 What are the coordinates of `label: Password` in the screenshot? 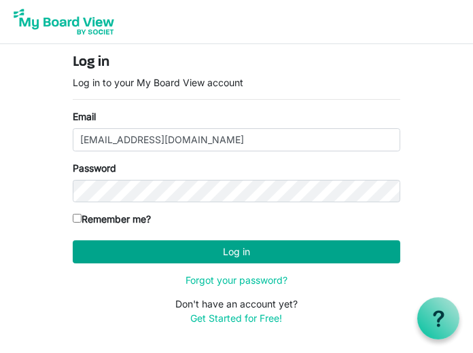 It's located at (94, 168).